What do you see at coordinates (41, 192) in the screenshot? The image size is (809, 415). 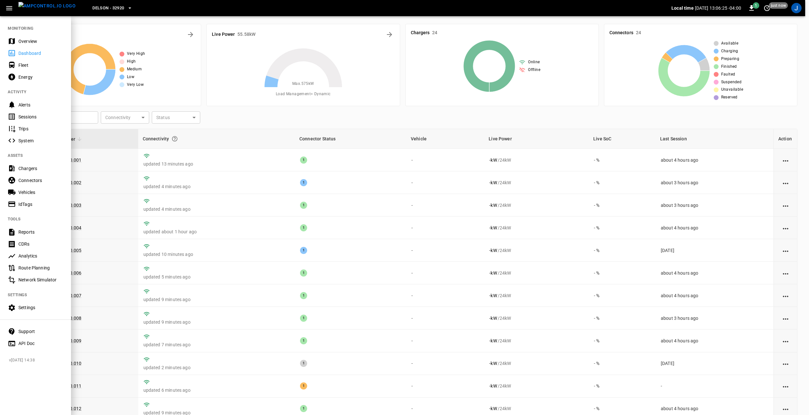 I see `div: Vehicles` at bounding box center [41, 192].